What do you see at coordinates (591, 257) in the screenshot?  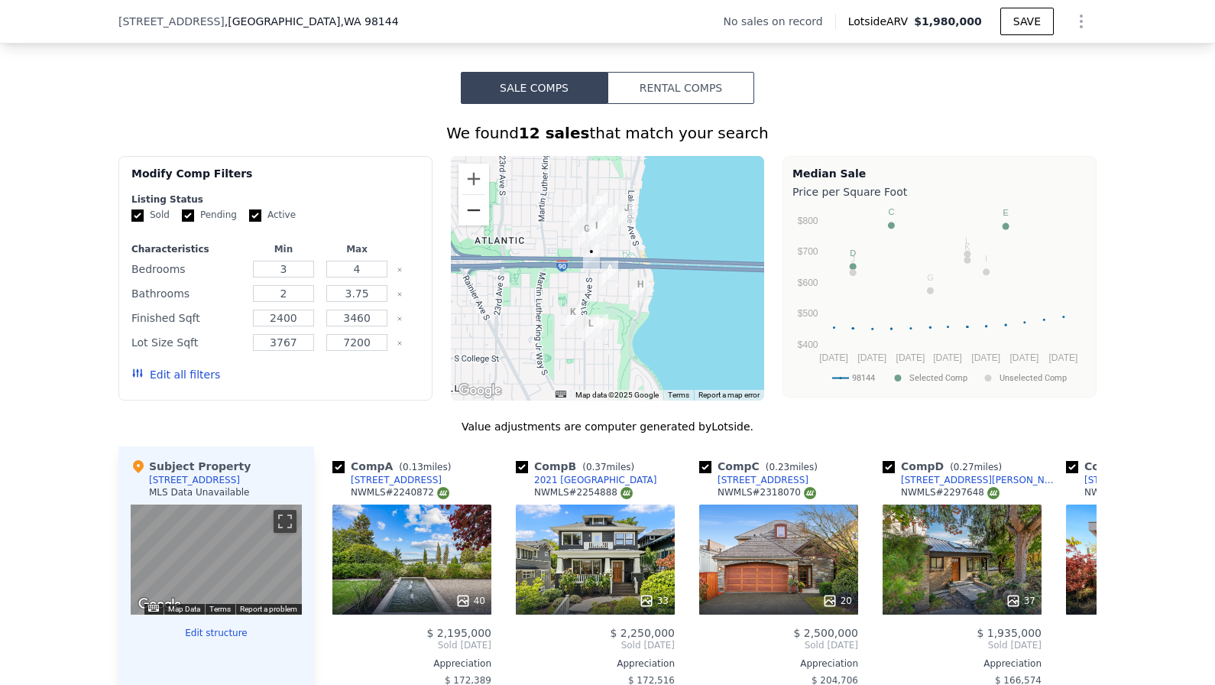 I see `div: 1416 31st Ave S` at bounding box center [591, 257].